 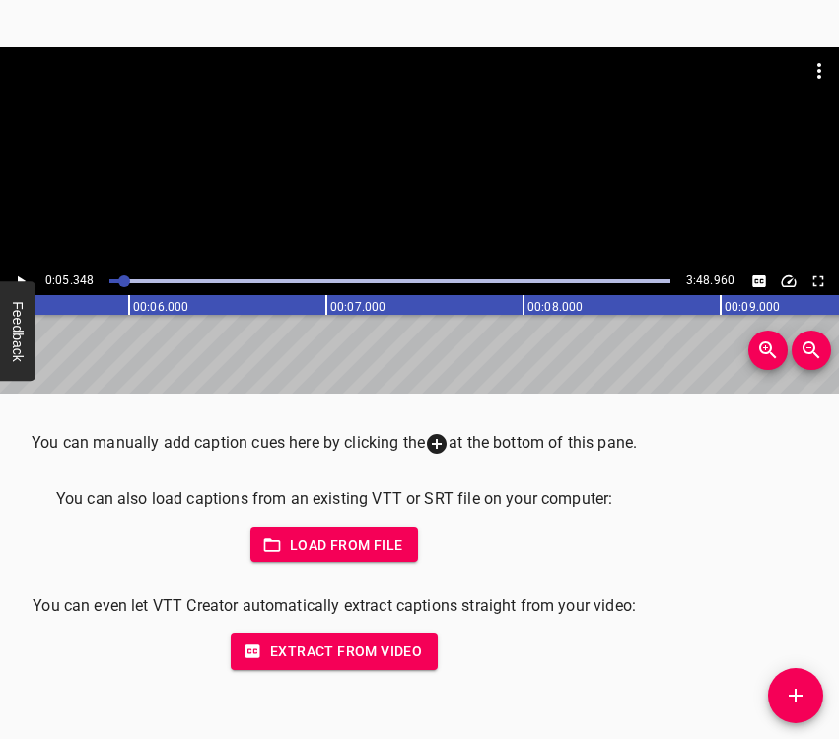 I want to click on button: Extract from video, so click(x=334, y=651).